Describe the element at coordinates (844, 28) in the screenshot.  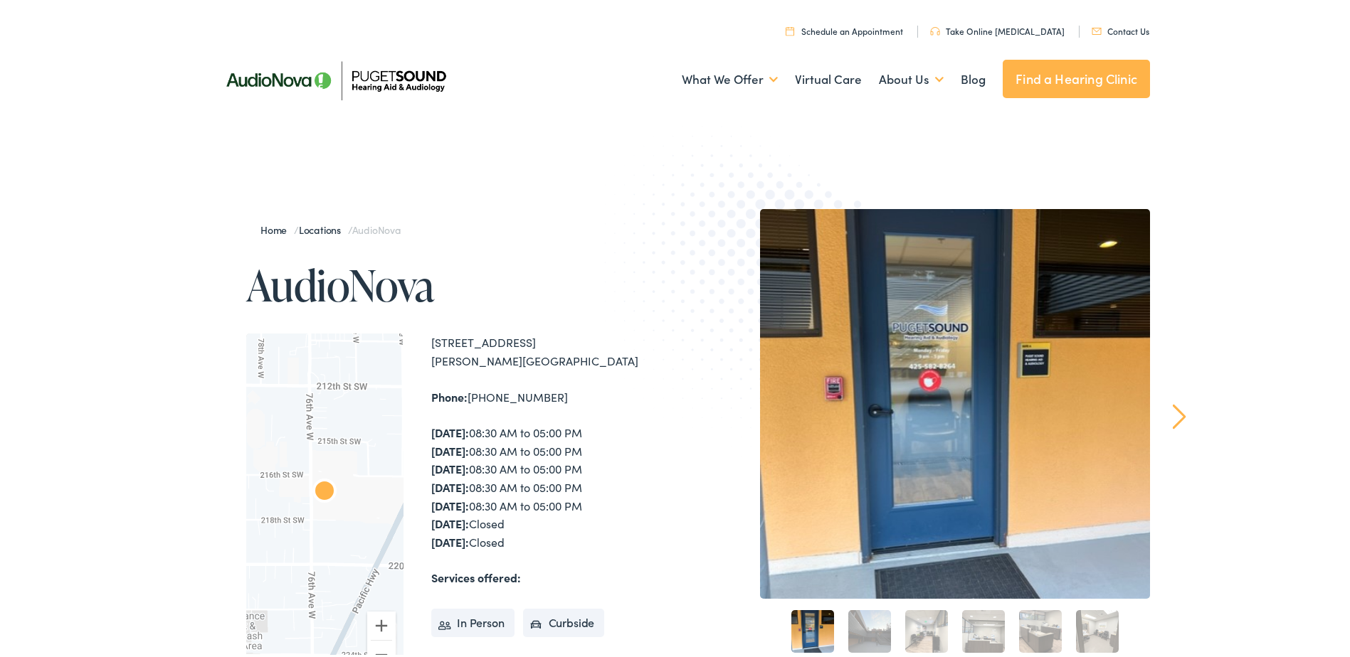
I see `a: Schedule an Appointment` at that location.